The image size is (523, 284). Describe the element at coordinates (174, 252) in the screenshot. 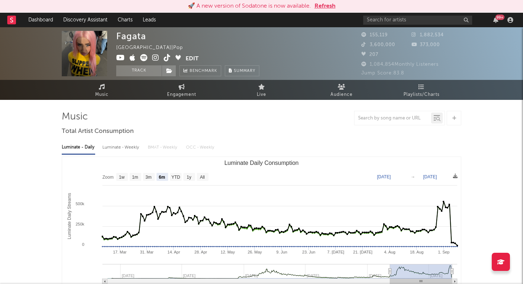

I see `text: 14. Apr` at that location.